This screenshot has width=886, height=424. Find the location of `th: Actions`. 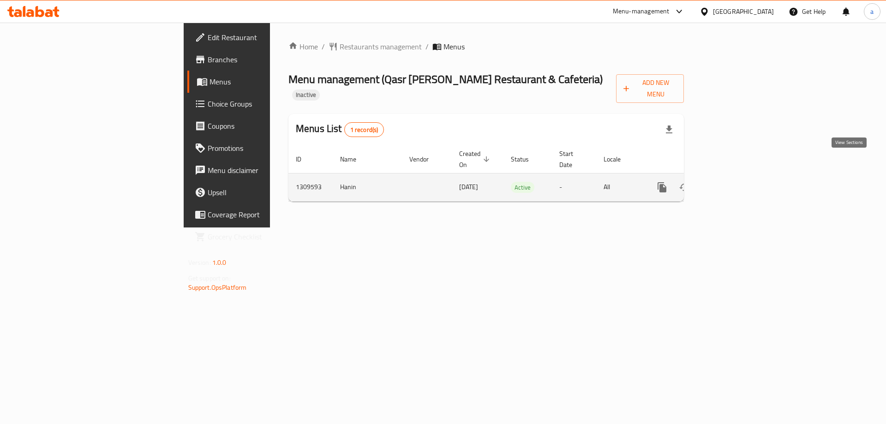

th: Actions is located at coordinates (696, 159).